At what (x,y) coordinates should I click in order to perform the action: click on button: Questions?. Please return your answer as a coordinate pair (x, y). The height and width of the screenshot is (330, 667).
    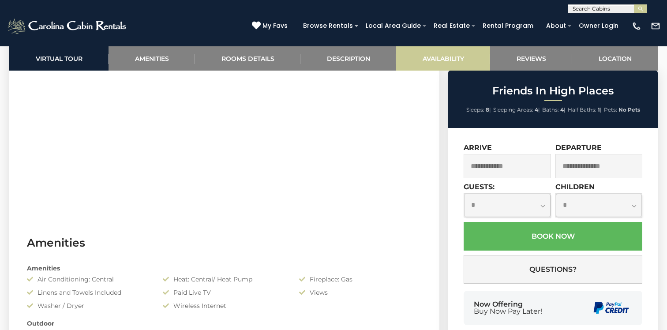
    Looking at the image, I should click on (552, 269).